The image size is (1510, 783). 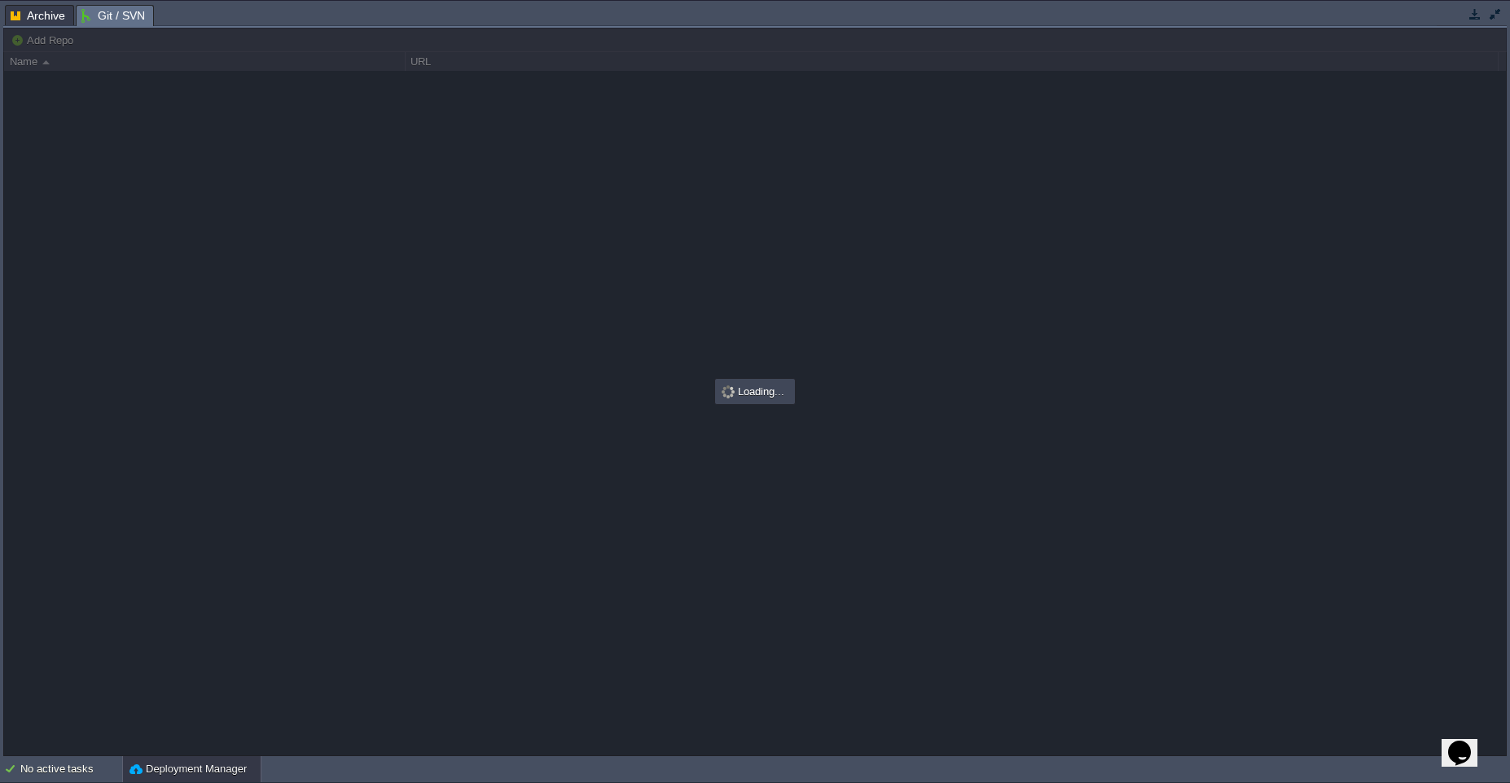 I want to click on span: Git / SVN, so click(x=113, y=15).